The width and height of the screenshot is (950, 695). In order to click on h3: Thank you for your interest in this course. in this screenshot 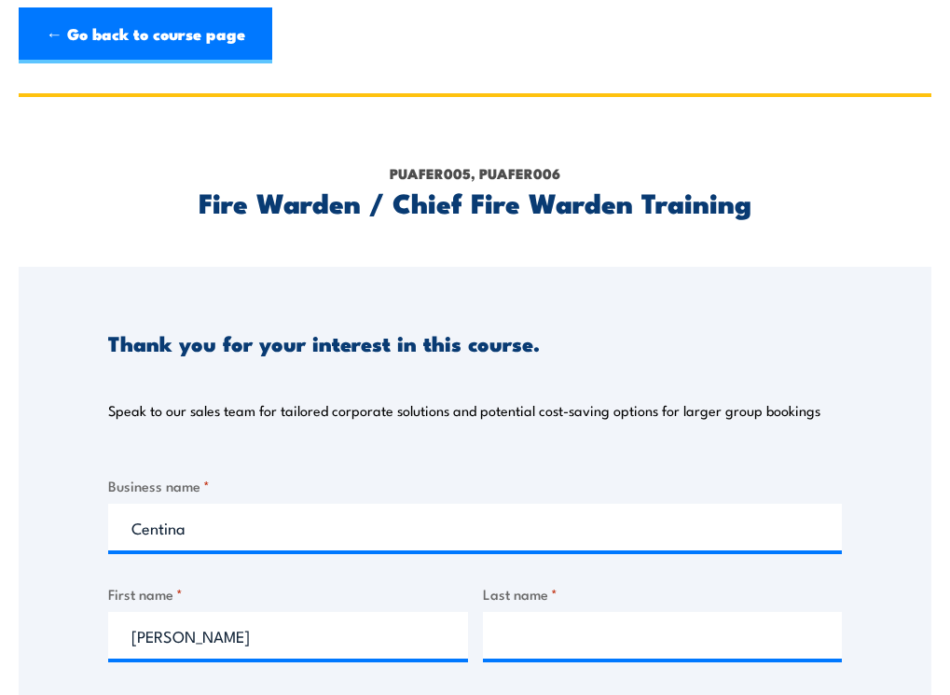, I will do `click(324, 342)`.